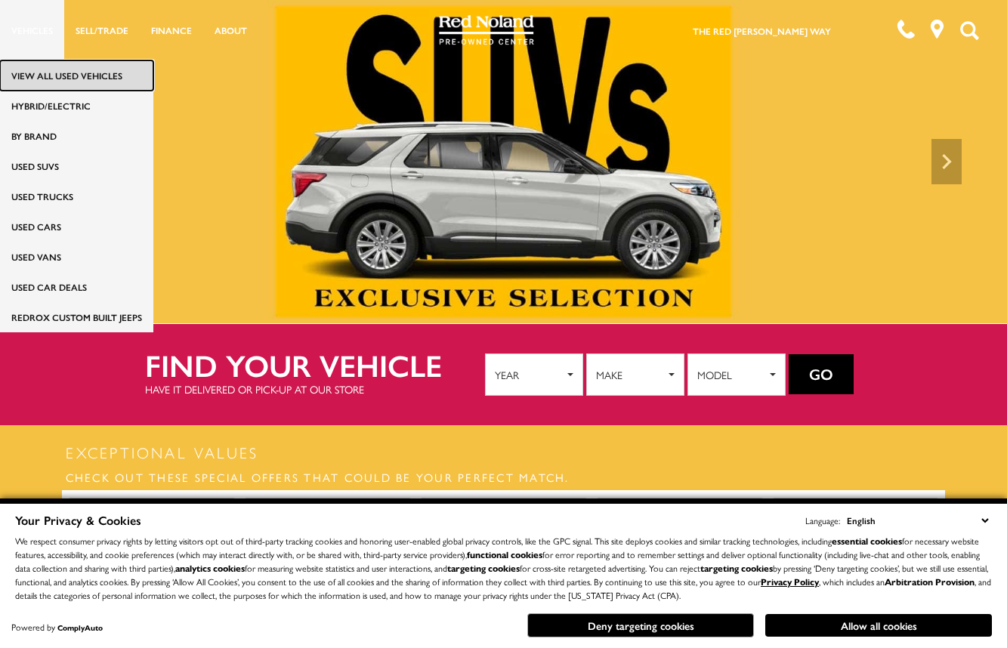  Describe the element at coordinates (789, 582) in the screenshot. I see `u: Privacy Policy` at that location.